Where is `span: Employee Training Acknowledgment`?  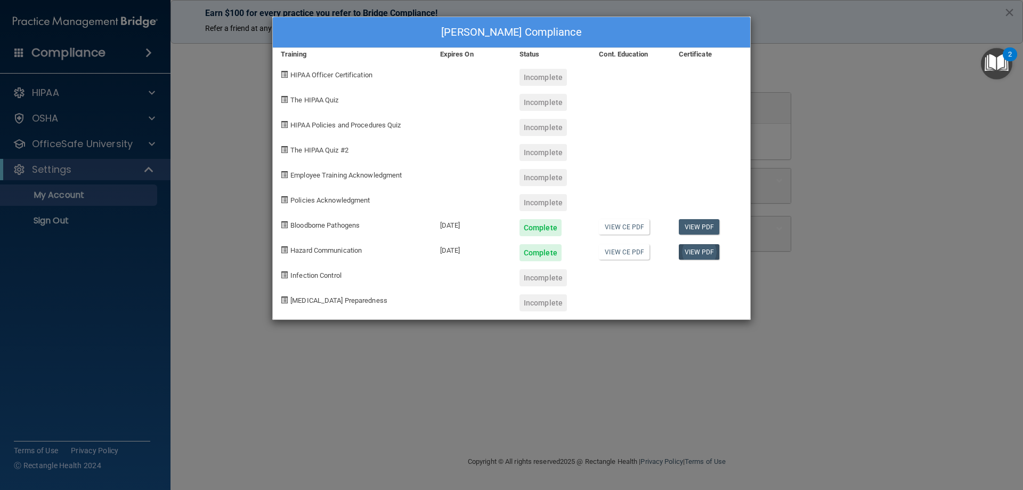
span: Employee Training Acknowledgment is located at coordinates (346, 175).